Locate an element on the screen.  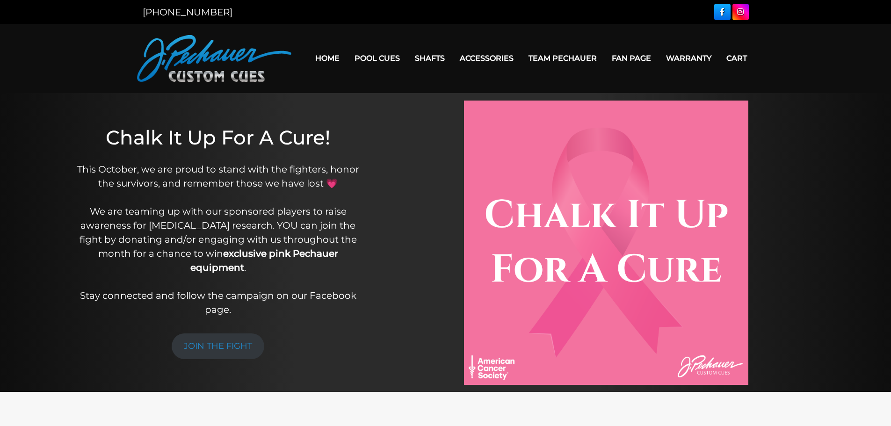
strong: exclusive pink Pechauer equipment is located at coordinates (264, 260).